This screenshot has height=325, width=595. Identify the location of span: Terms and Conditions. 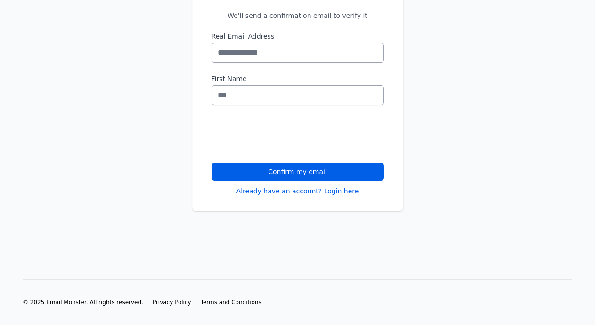
(231, 302).